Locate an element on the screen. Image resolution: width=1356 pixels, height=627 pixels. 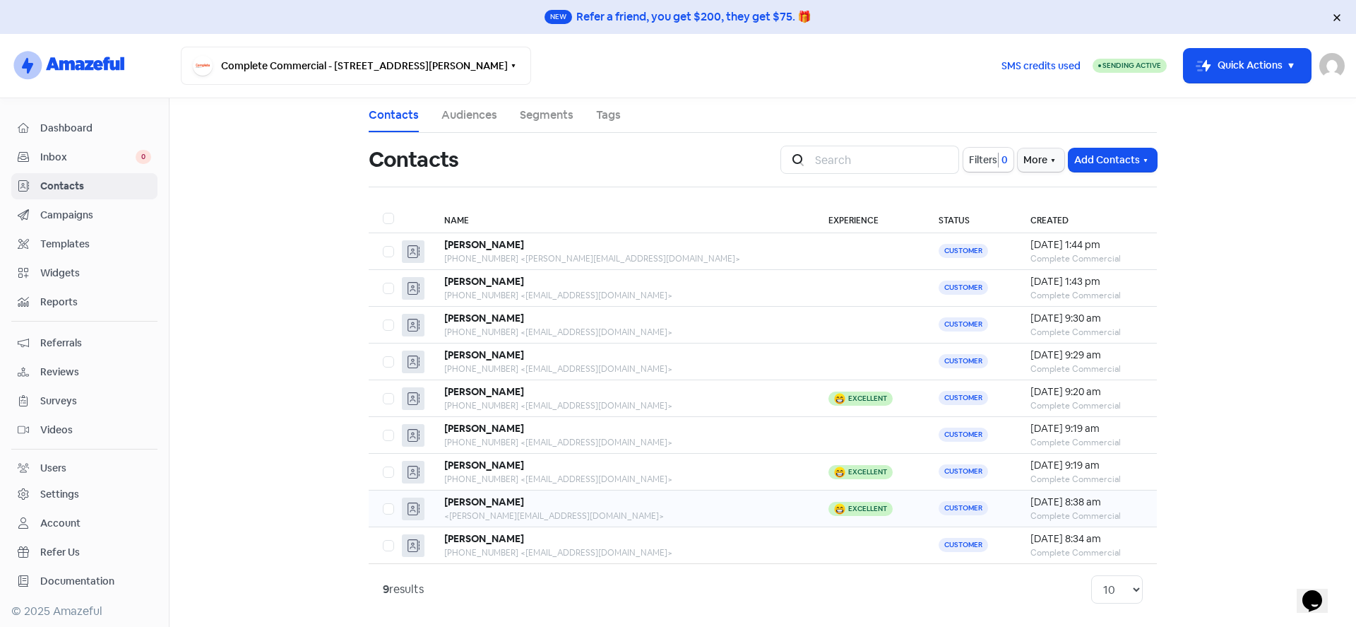
a: Settings is located at coordinates (84, 494).